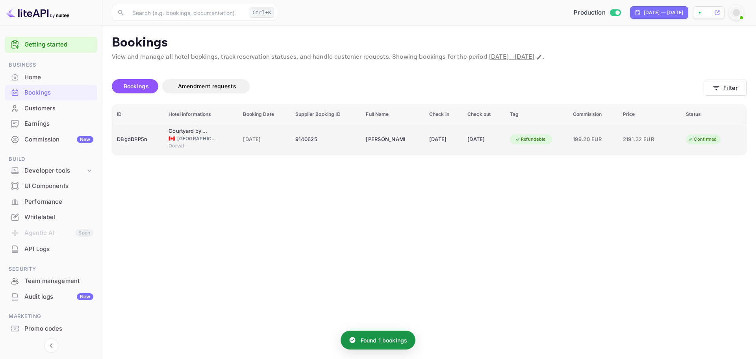 Image resolution: width=756 pixels, height=359 pixels. What do you see at coordinates (539, 57) in the screenshot?
I see `button: Change date range` at bounding box center [539, 57].